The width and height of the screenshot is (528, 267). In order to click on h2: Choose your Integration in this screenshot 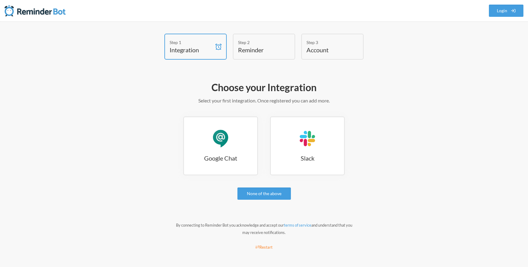, I will do `click(264, 87)`.